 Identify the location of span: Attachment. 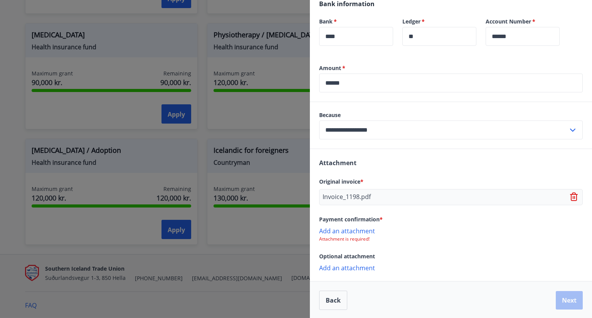
(338, 163).